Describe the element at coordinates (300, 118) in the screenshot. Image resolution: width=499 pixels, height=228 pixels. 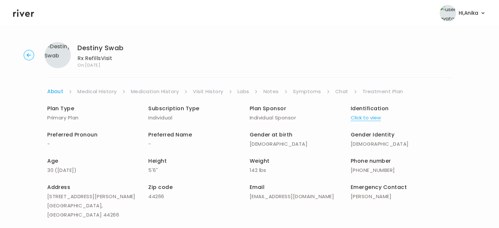
I see `p: Individual Sponsor` at that location.